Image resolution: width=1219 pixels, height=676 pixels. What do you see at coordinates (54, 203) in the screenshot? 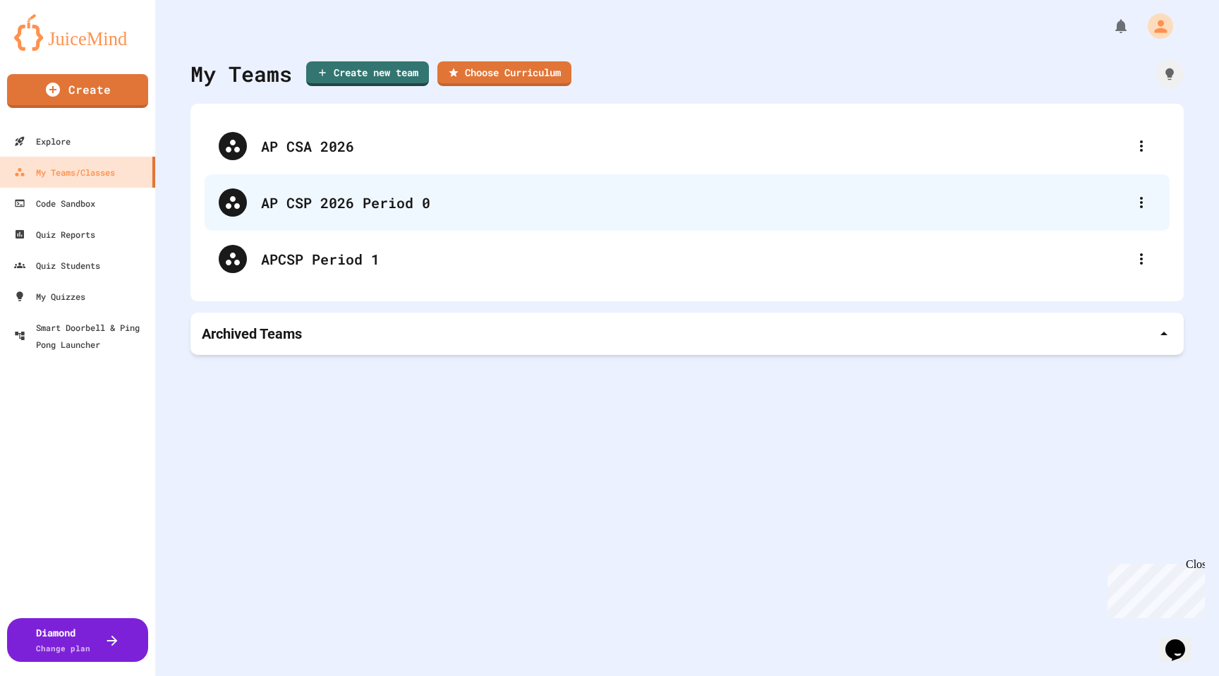
I see `div: Code Sandbox` at bounding box center [54, 203].